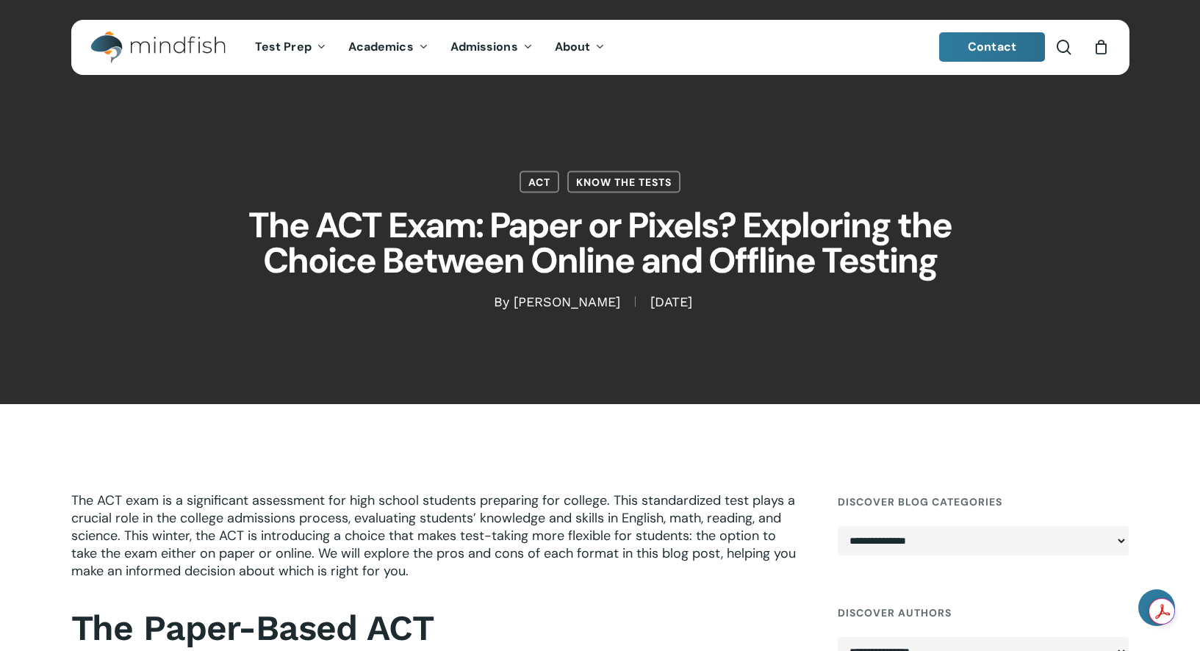  Describe the element at coordinates (430, 47) in the screenshot. I see `nav: Main Menu` at that location.